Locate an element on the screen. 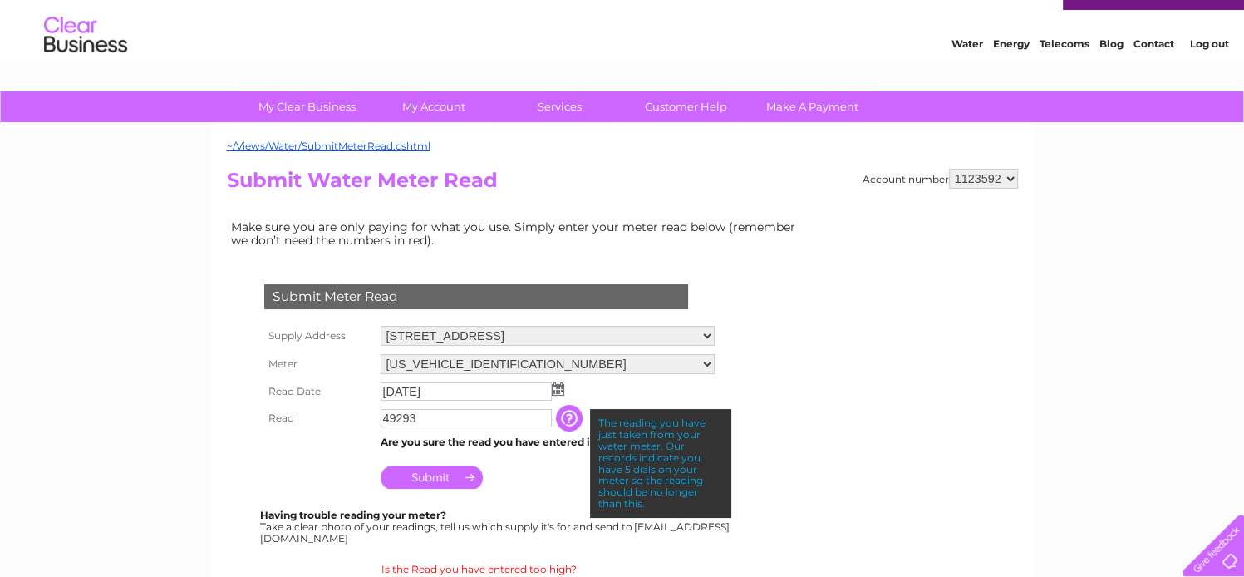 This screenshot has width=1244, height=577. h2: Submit Water Meter Read is located at coordinates (623, 185).